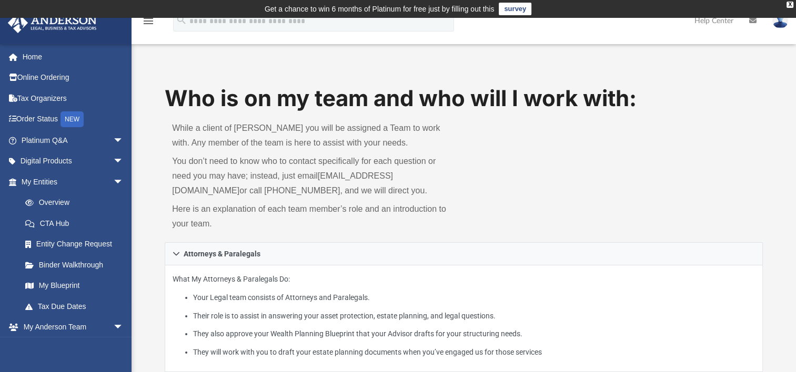  What do you see at coordinates (73, 182) in the screenshot?
I see `a: My Entitiesarrow_drop_down` at bounding box center [73, 182].